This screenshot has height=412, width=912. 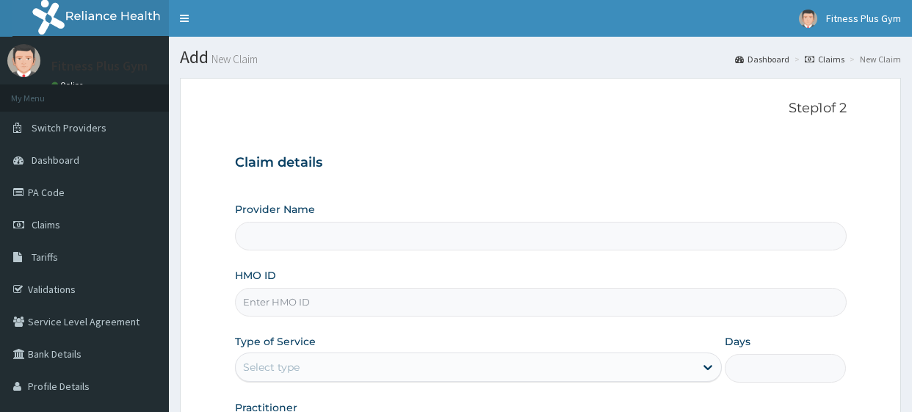 I want to click on span: Tariffs, so click(x=45, y=257).